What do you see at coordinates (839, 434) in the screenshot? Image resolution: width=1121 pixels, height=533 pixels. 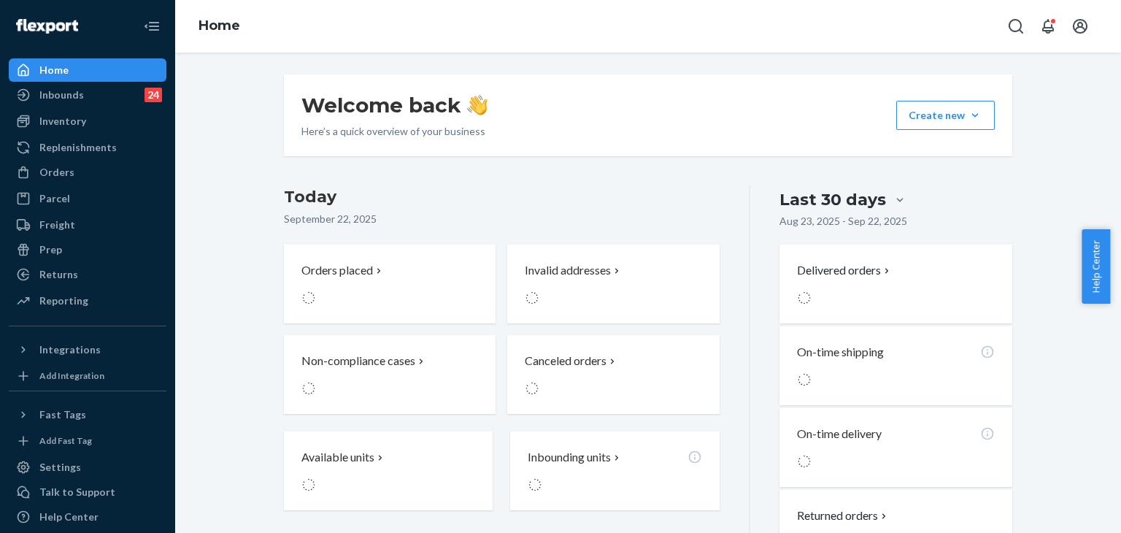 I see `p: On-time delivery` at bounding box center [839, 434].